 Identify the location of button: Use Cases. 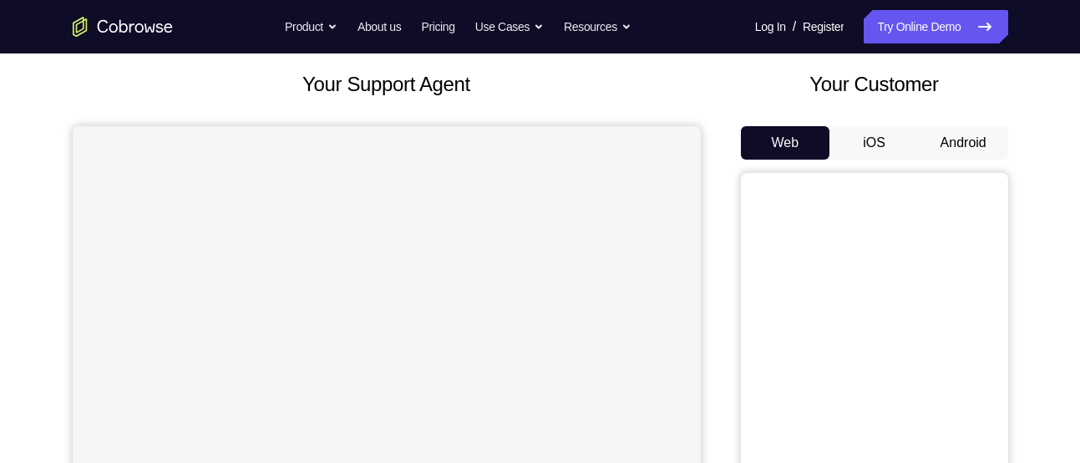
(509, 27).